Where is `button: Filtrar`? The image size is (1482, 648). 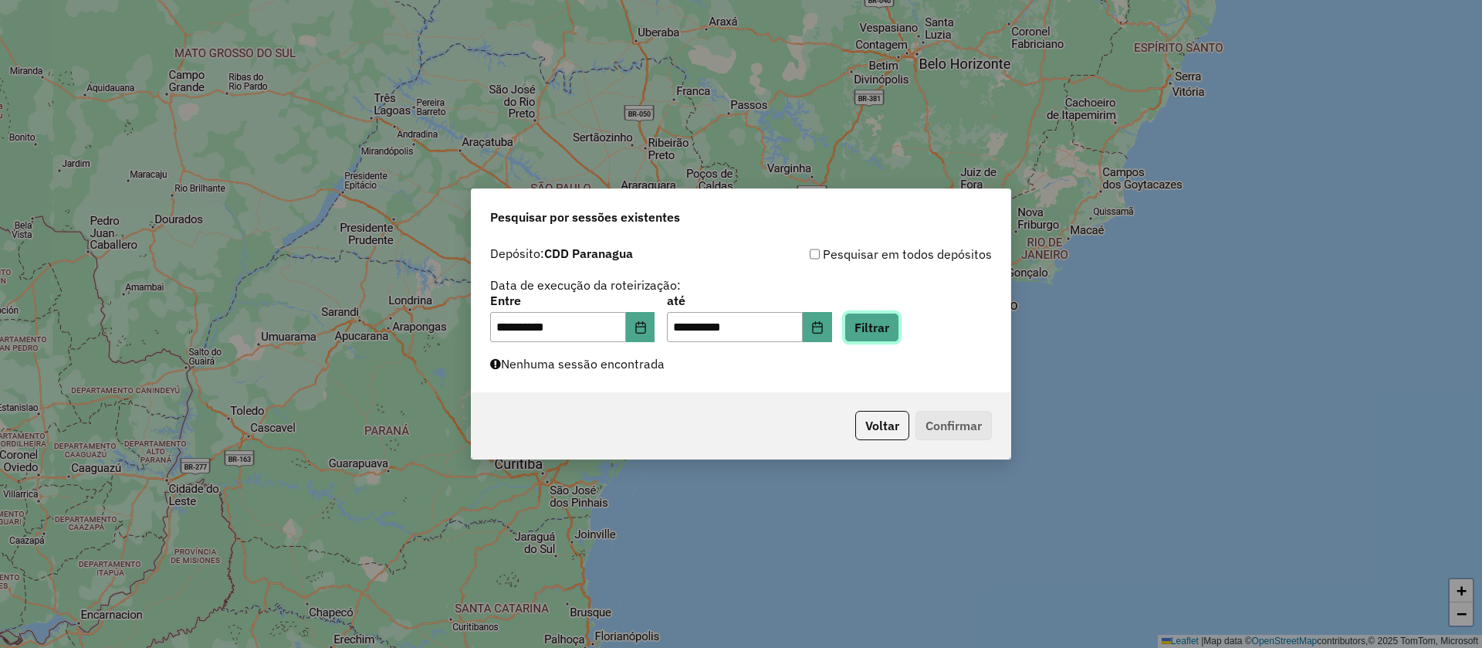 button: Filtrar is located at coordinates (871, 327).